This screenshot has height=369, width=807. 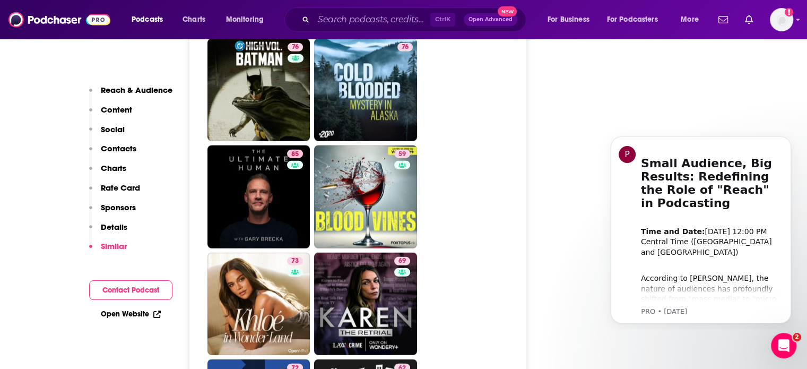 What do you see at coordinates (402, 261) in the screenshot?
I see `span: 69` at bounding box center [402, 261].